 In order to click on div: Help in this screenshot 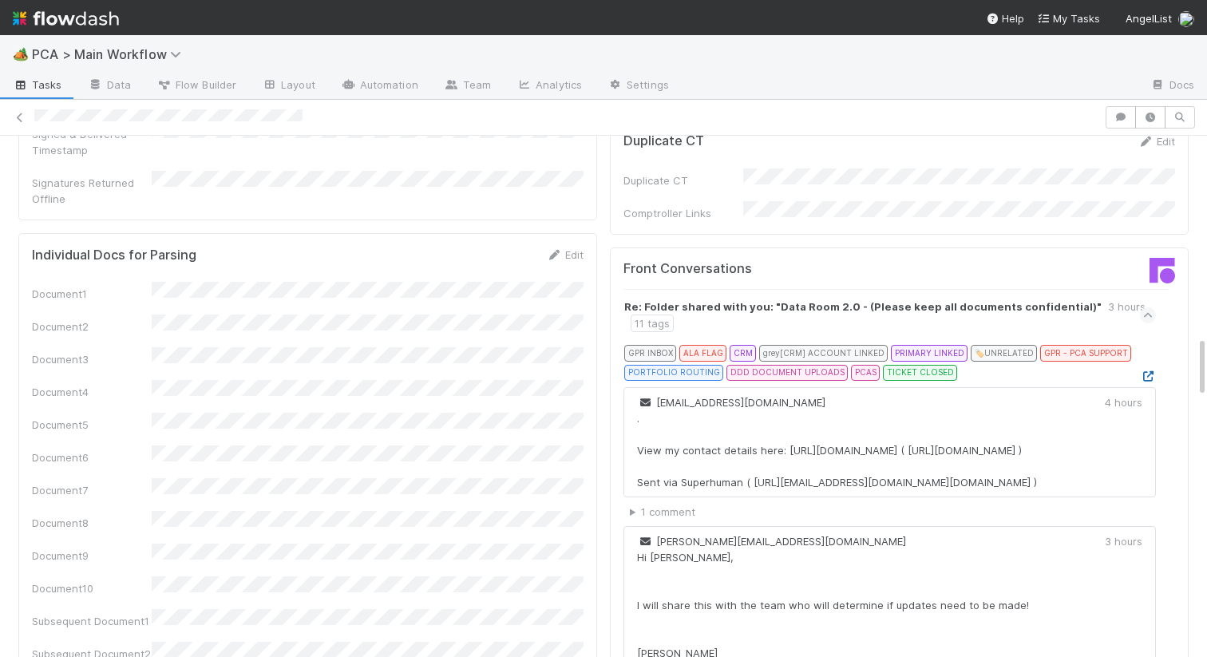, I will do `click(1005, 18)`.